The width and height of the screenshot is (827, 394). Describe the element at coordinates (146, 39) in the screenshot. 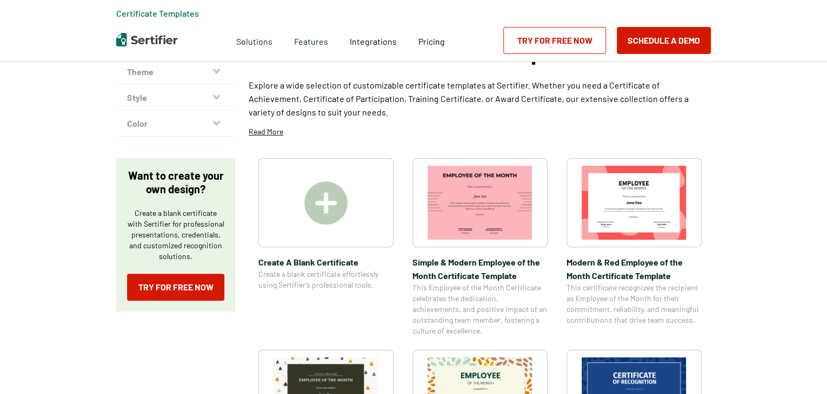

I see `img: Sertifier | Digital Credentialing Platform` at that location.